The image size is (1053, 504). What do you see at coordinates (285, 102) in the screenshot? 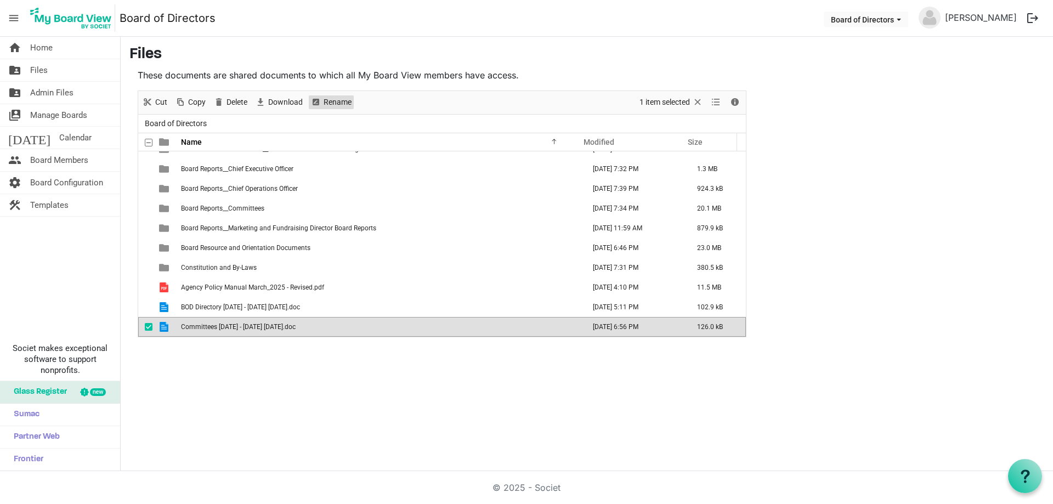
I see `span: Download` at bounding box center [285, 102].